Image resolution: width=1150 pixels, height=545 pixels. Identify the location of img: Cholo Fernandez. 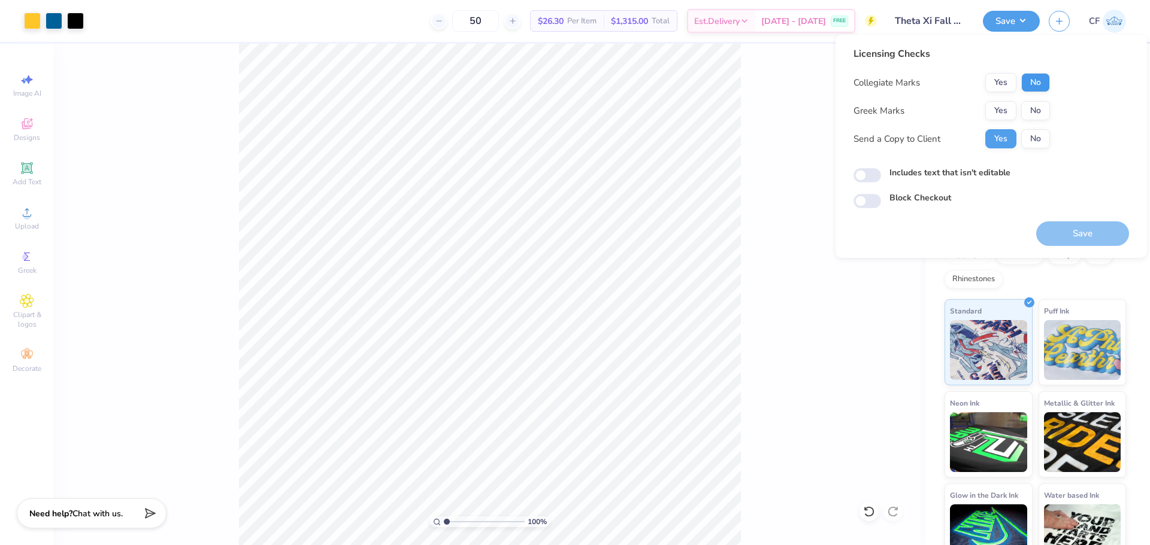
(1114, 21).